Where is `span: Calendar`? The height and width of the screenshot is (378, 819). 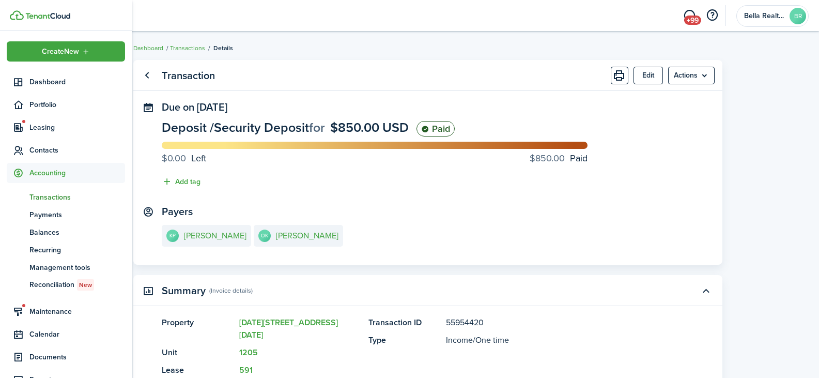
span: Calendar is located at coordinates (77, 334).